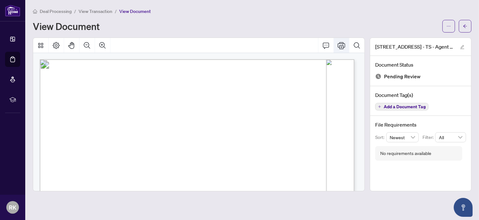 This screenshot has height=220, width=479. What do you see at coordinates (66, 26) in the screenshot?
I see `h1: View Document` at bounding box center [66, 26].